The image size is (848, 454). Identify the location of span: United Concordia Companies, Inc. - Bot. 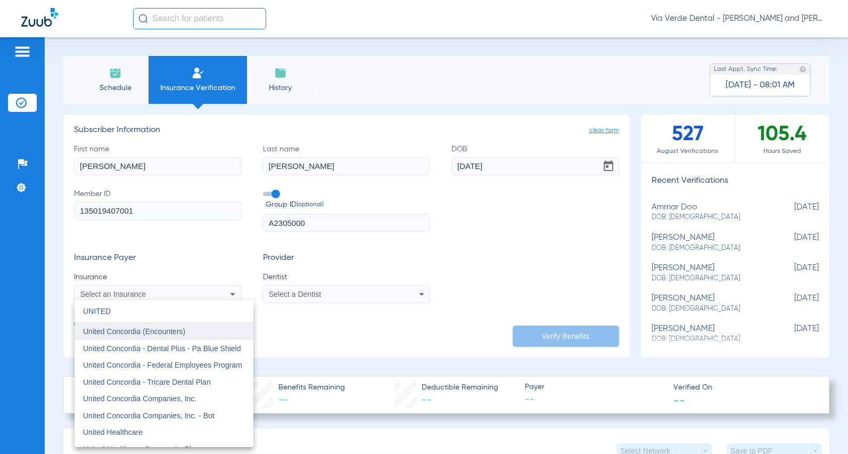
(149, 415).